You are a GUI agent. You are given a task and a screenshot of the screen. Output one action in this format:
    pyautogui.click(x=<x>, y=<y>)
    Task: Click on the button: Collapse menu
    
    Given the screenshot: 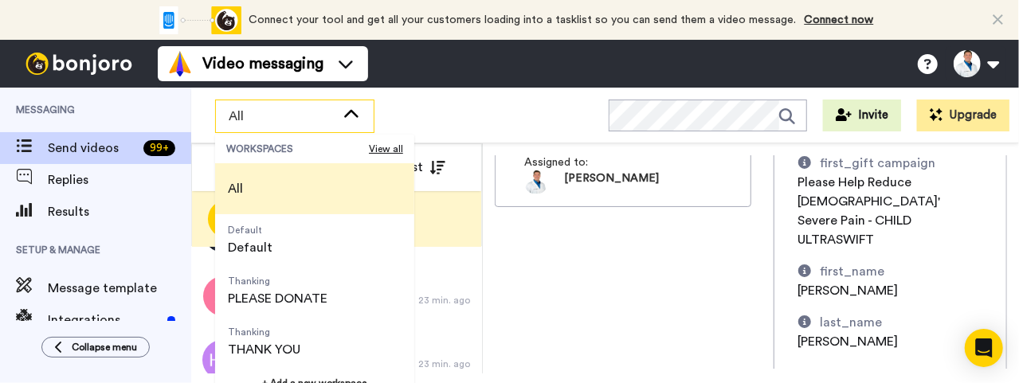 What is the action you would take?
    pyautogui.click(x=96, y=347)
    